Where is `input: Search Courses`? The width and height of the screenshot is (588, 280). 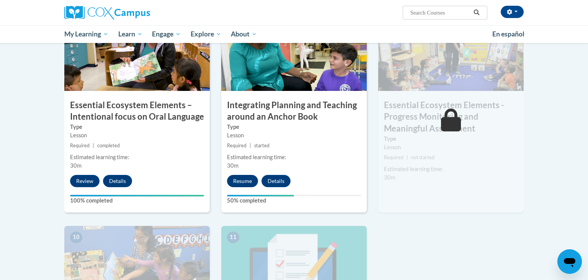 input: Search Courses is located at coordinates (441, 13).